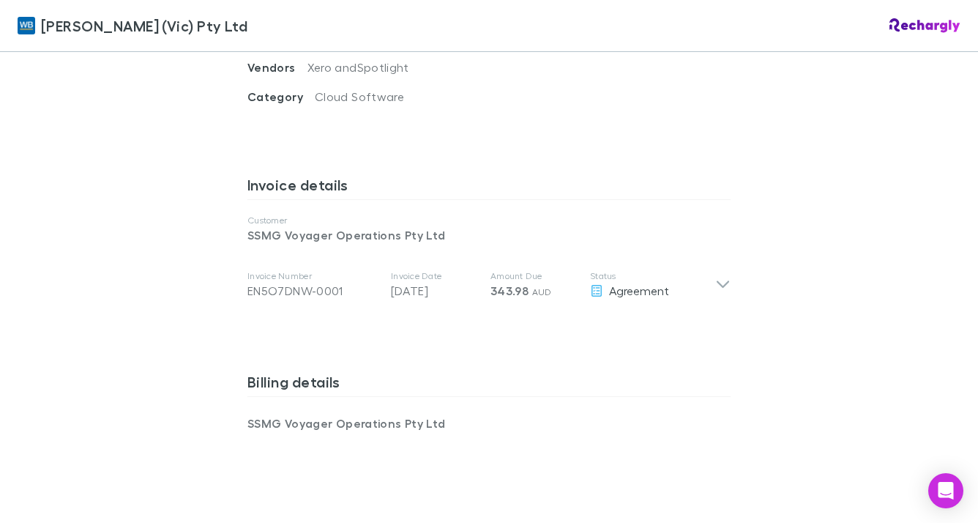 This screenshot has width=978, height=523. What do you see at coordinates (489, 187) in the screenshot?
I see `h3: Invoice details` at bounding box center [489, 187].